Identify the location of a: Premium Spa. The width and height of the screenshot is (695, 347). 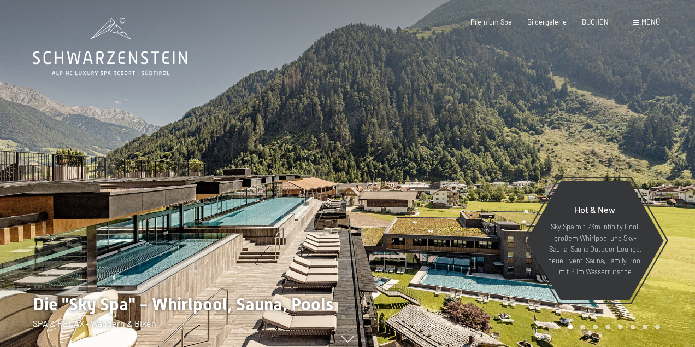
(491, 22).